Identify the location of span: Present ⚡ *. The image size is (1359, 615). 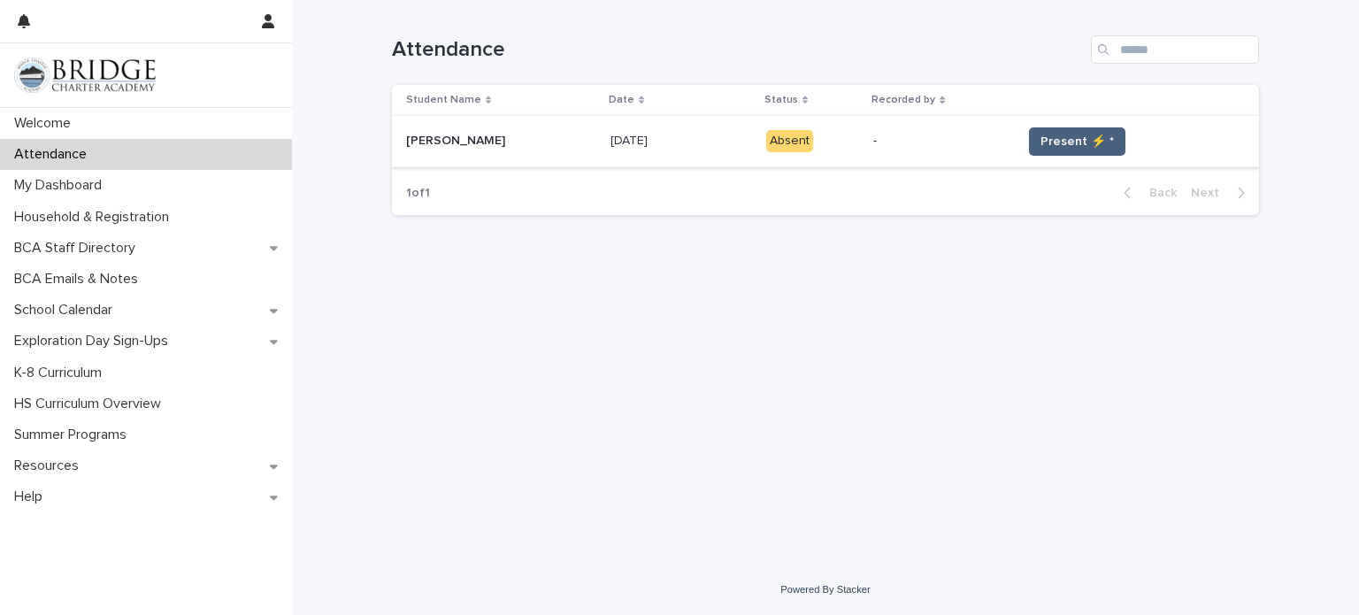
(1077, 142).